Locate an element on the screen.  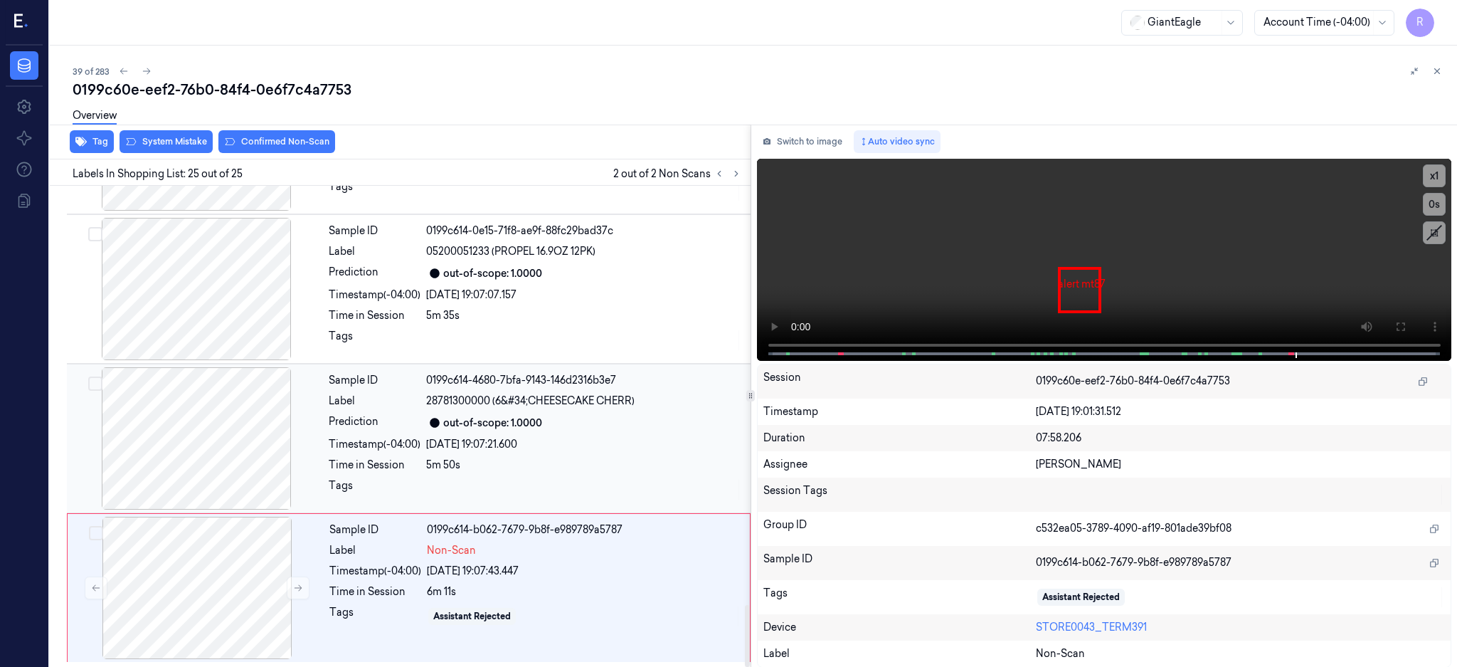
div: 5m 35s is located at coordinates (584, 315).